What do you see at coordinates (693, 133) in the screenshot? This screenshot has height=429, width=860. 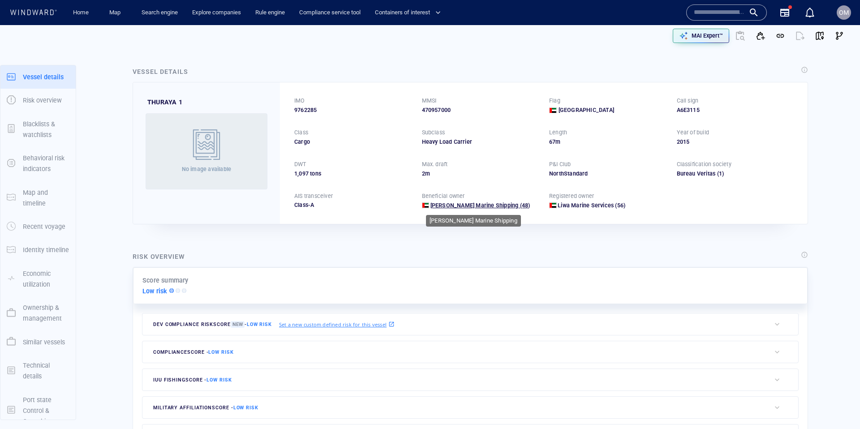 I see `p: Year of build` at bounding box center [693, 133].